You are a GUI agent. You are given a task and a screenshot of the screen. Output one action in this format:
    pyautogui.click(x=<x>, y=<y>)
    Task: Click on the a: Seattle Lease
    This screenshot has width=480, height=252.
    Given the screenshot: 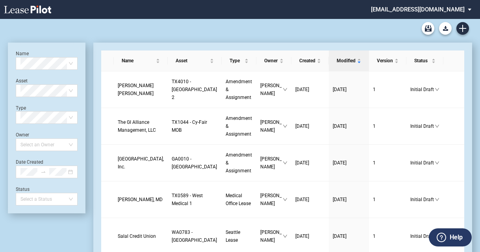 What is the action you would take?
    pyautogui.click(x=239, y=236)
    